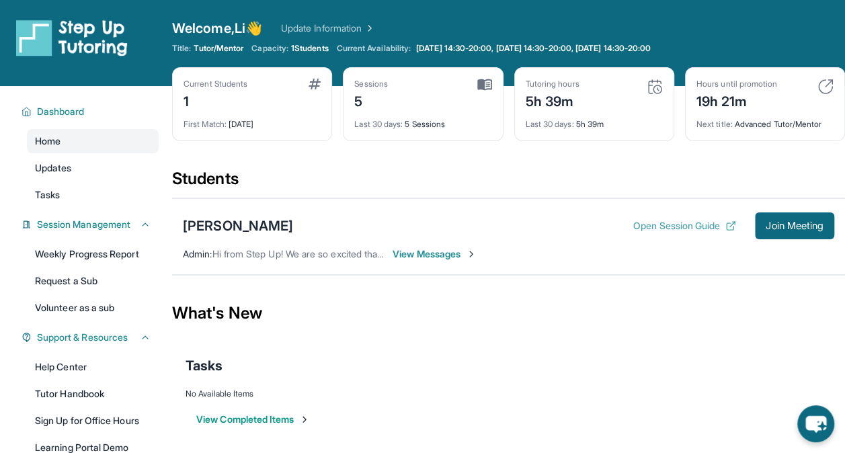 This screenshot has height=453, width=845. I want to click on span: Session Management, so click(83, 225).